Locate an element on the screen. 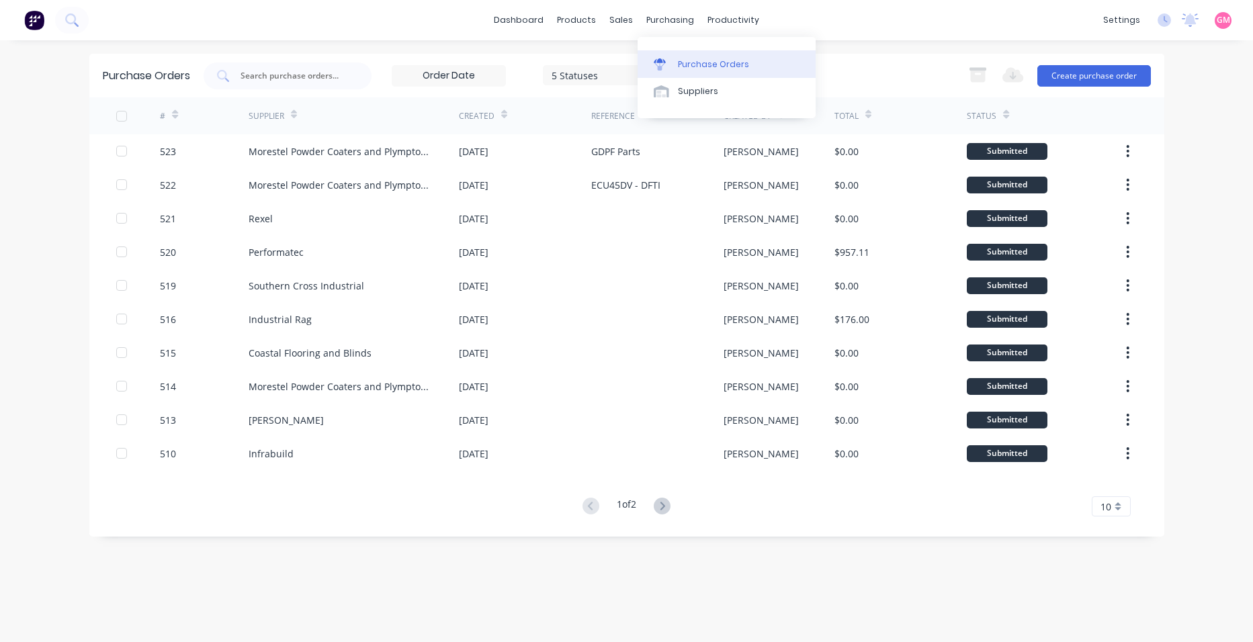 This screenshot has width=1253, height=642. div: productivity is located at coordinates (733, 20).